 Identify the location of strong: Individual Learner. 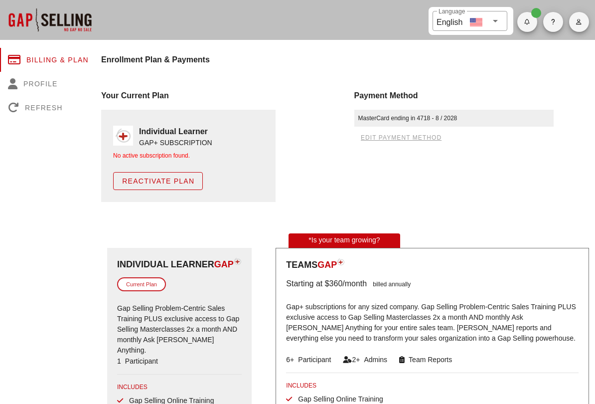
(173, 131).